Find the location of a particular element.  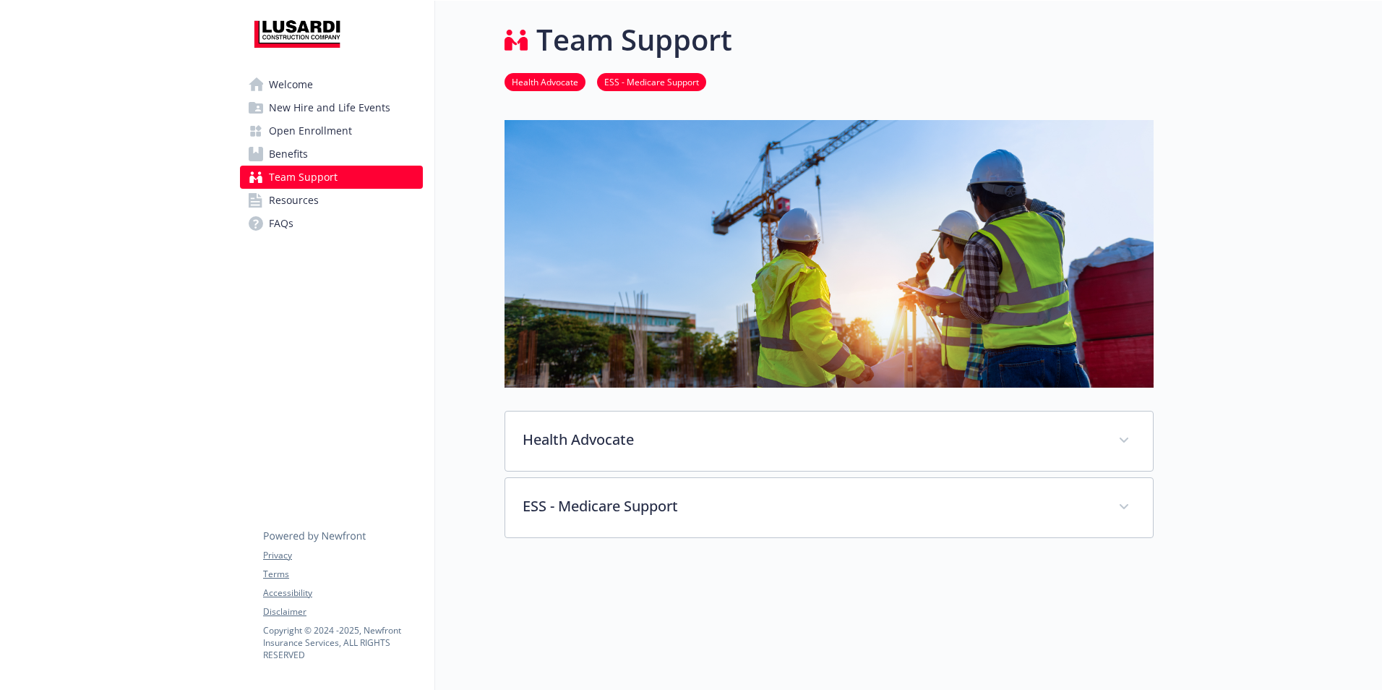

span: Open Enrollment is located at coordinates (310, 131).